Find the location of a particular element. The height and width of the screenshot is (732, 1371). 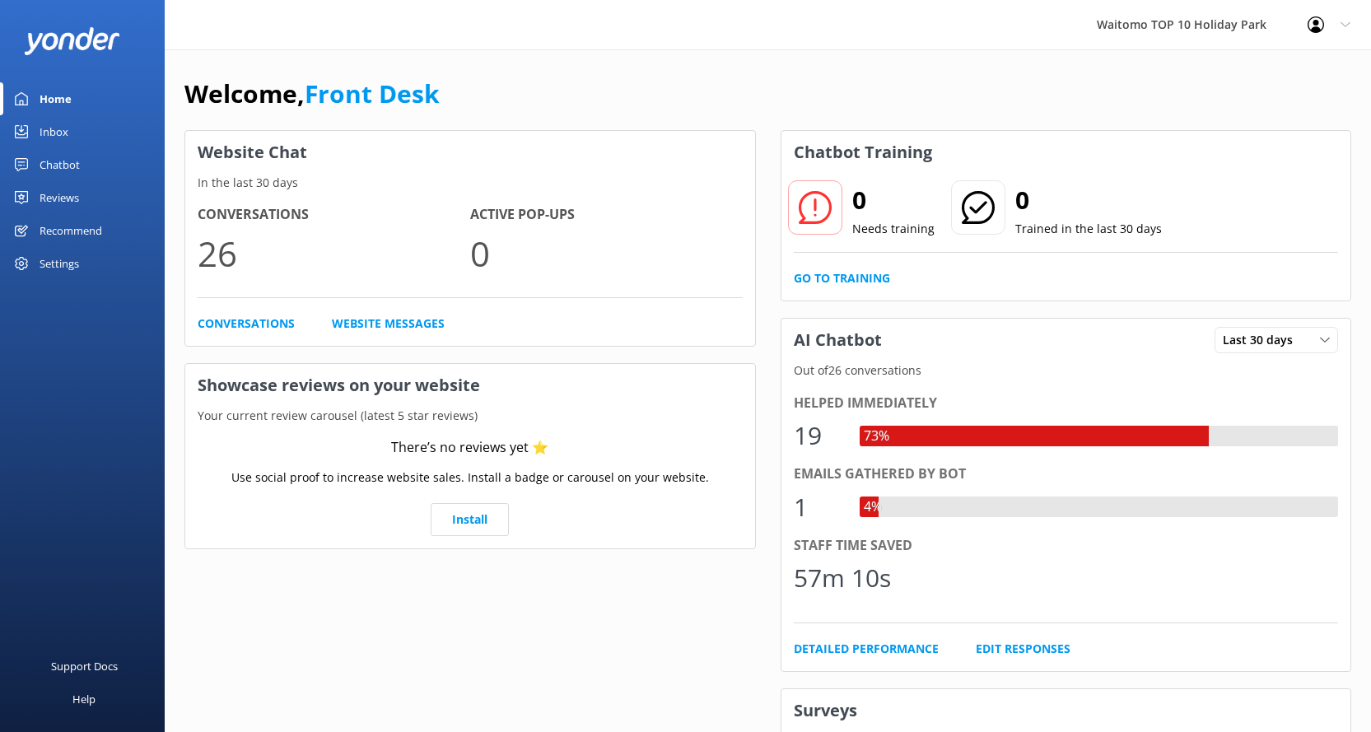

h3: Chatbot Training is located at coordinates (863, 152).